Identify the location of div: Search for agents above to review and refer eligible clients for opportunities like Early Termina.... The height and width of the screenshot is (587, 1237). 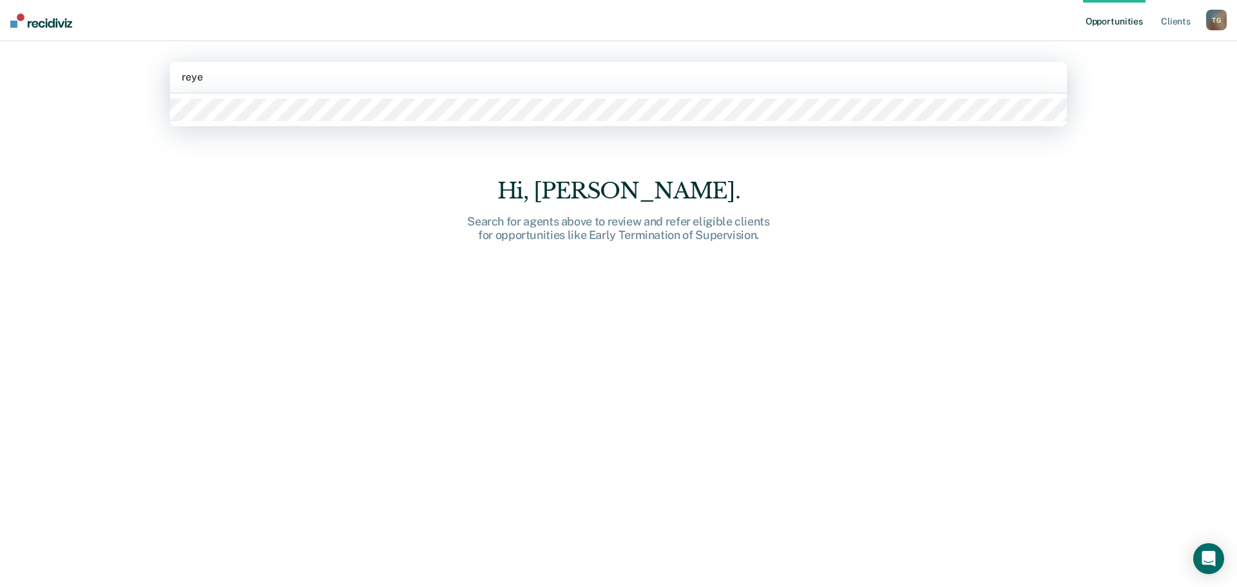
(618, 228).